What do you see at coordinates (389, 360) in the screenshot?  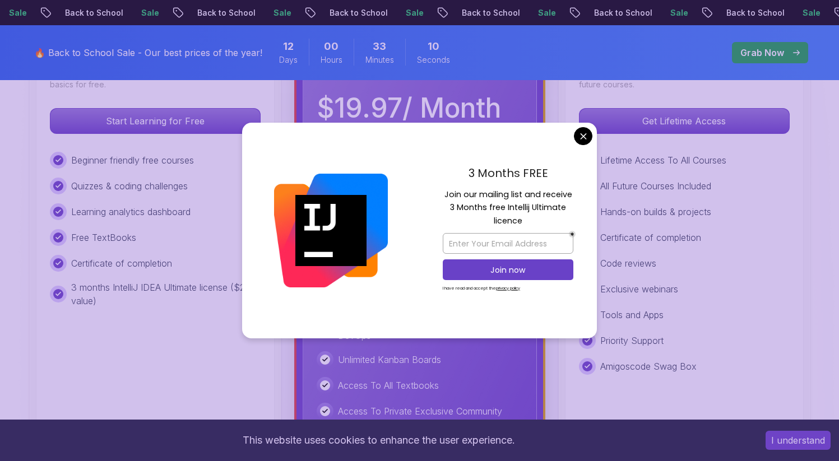 I see `p: Unlimited Kanban Boards` at bounding box center [389, 360].